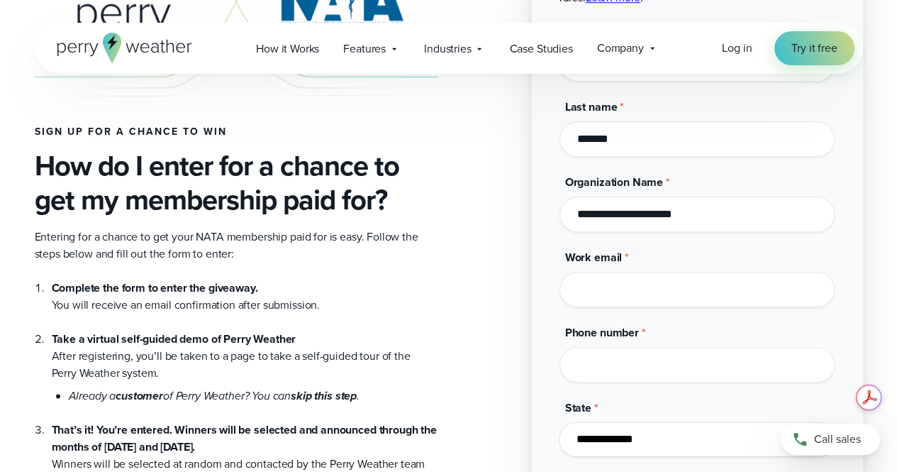  What do you see at coordinates (814, 48) in the screenshot?
I see `span: Try it free` at bounding box center [814, 48].